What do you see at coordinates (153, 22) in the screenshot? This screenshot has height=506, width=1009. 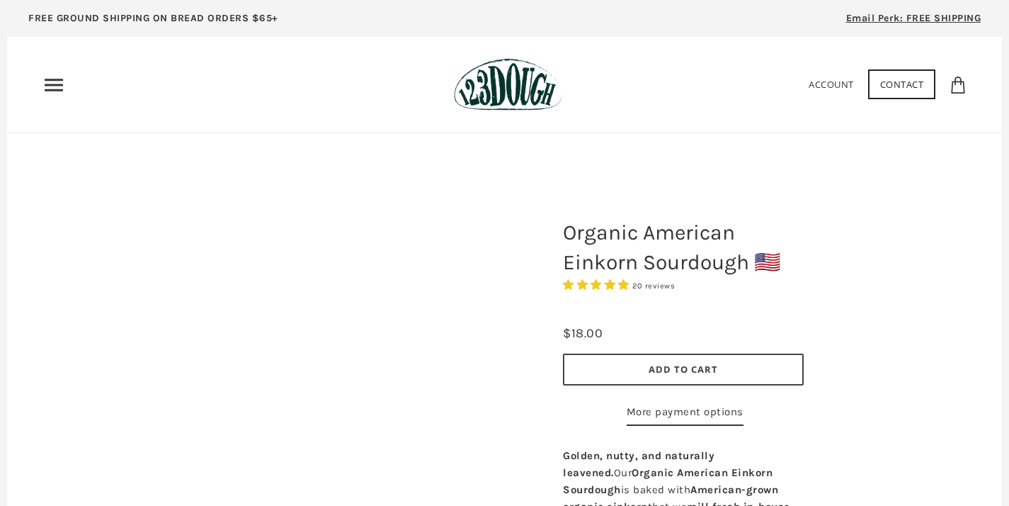 I see `a: FREE GROUND SHIPPING ON BREAD ORDERS $65+` at bounding box center [153, 22].